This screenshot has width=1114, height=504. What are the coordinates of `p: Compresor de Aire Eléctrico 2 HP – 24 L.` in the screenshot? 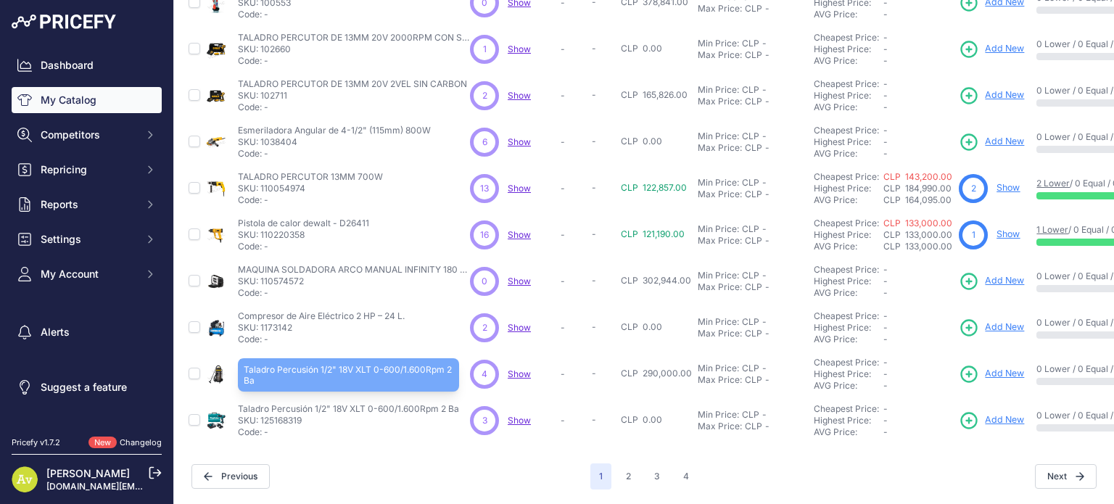 It's located at (321, 316).